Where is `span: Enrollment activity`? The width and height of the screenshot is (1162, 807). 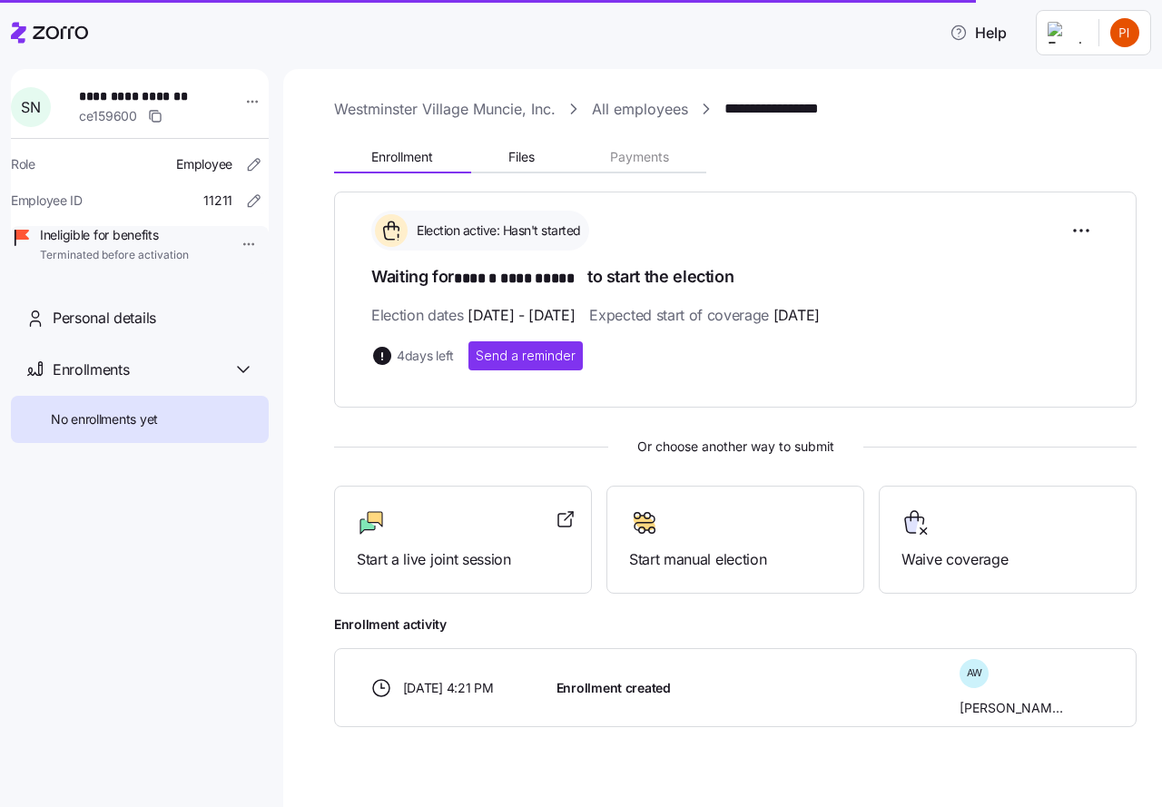 span: Enrollment activity is located at coordinates (735, 624).